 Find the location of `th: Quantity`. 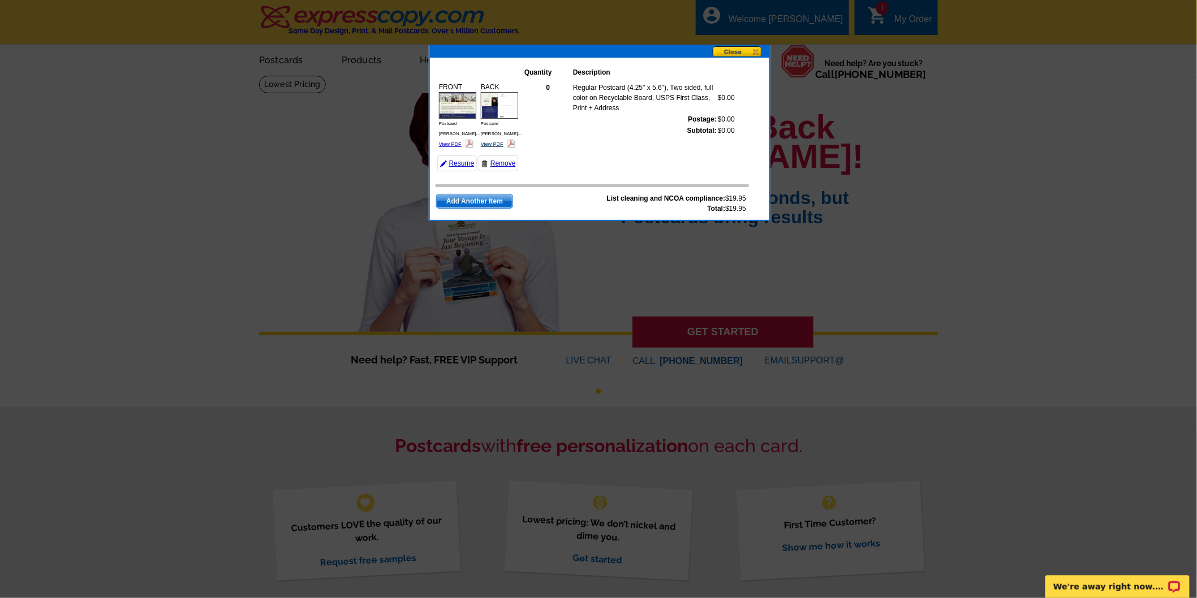

th: Quantity is located at coordinates (548, 72).